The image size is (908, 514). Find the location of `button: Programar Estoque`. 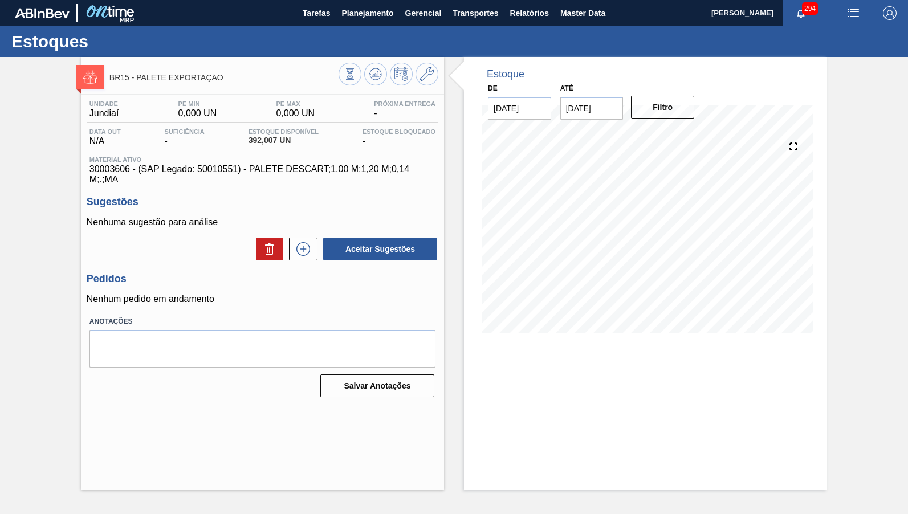

button: Programar Estoque is located at coordinates (401, 74).